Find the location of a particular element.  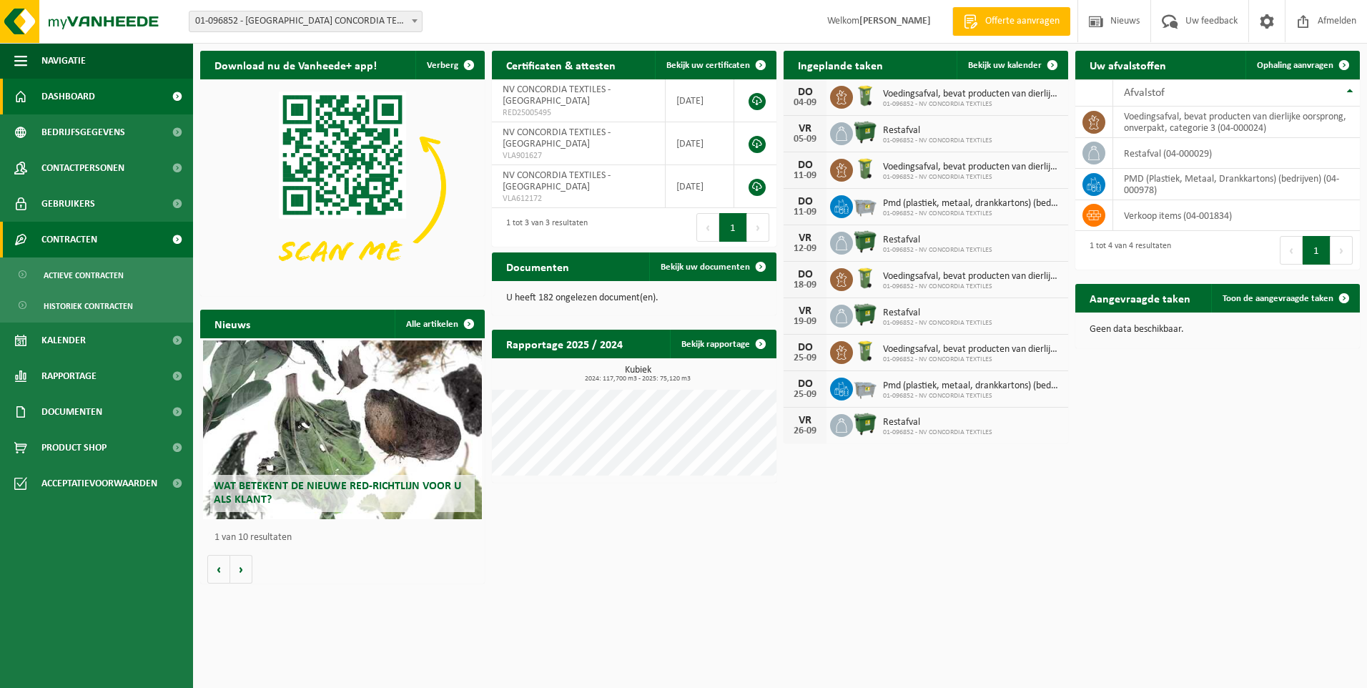

button: 1 is located at coordinates (733, 227).